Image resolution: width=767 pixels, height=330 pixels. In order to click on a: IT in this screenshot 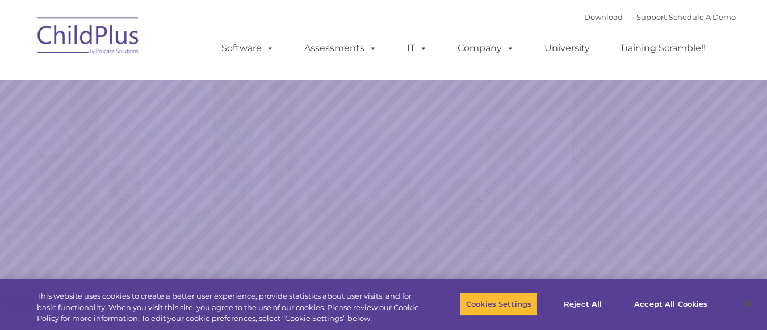, I will do `click(417, 48)`.